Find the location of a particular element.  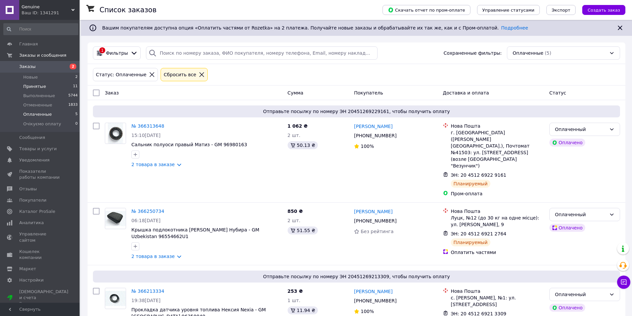

div: 50.13 ₴ is located at coordinates (303, 145).